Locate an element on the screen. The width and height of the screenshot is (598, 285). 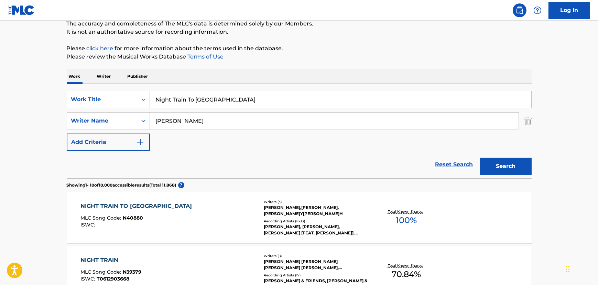
p: Work is located at coordinates (75, 76).